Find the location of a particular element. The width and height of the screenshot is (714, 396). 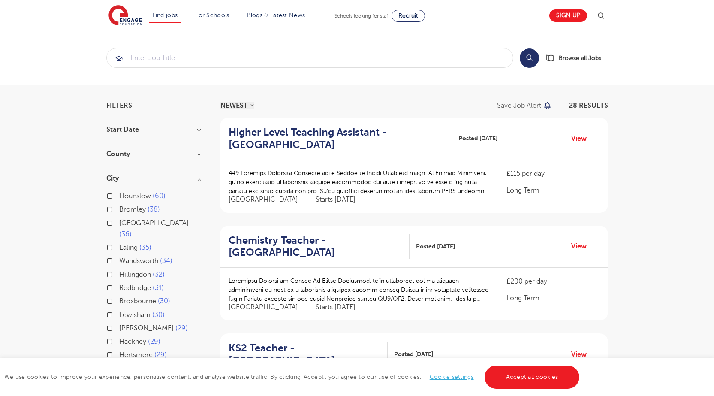

p: Loremipsu Dolorsi am Consec Ad Elitse Doeiusmod, te’in utlaboreet dol ma aliquaen adminimveni qu ... is located at coordinates (359, 289).